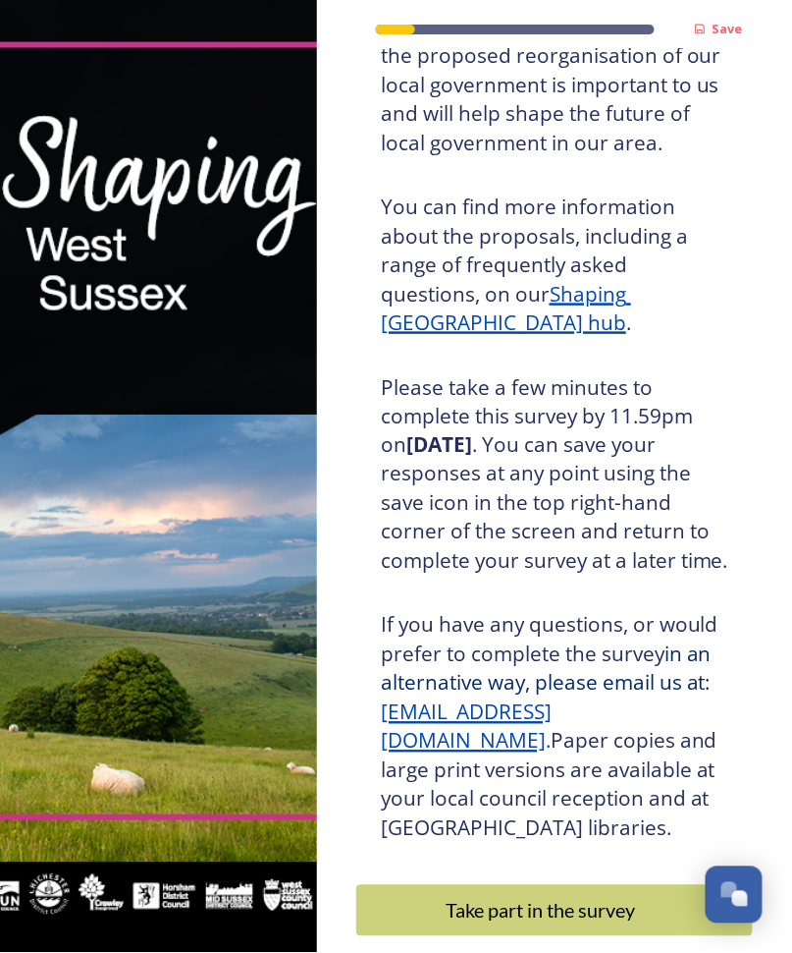 The height and width of the screenshot is (953, 792). I want to click on h3: You can find more information about the proposals, including a range of frequently asked question..., so click(555, 265).